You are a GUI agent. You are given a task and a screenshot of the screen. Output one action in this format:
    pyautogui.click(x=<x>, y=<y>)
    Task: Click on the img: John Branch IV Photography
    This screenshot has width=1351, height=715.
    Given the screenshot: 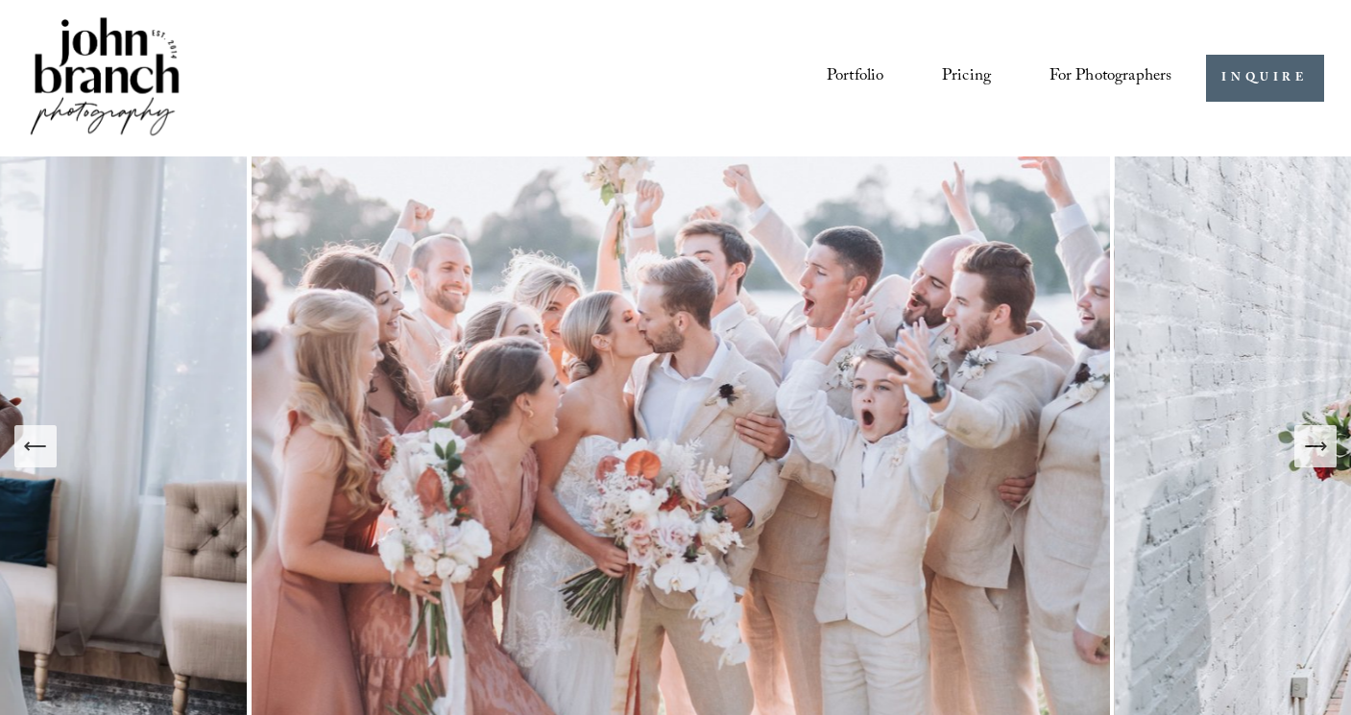 What is the action you would take?
    pyautogui.click(x=105, y=78)
    